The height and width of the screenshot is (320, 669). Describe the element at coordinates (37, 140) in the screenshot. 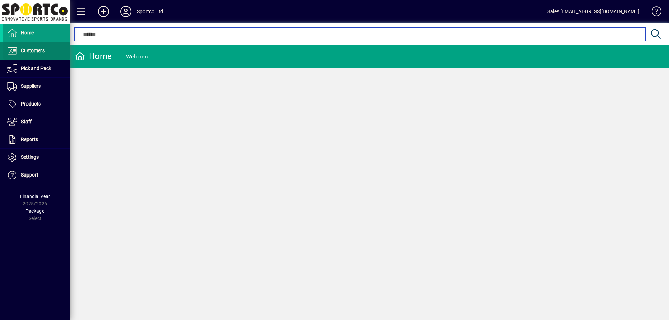

I see `a: Reports` at that location.